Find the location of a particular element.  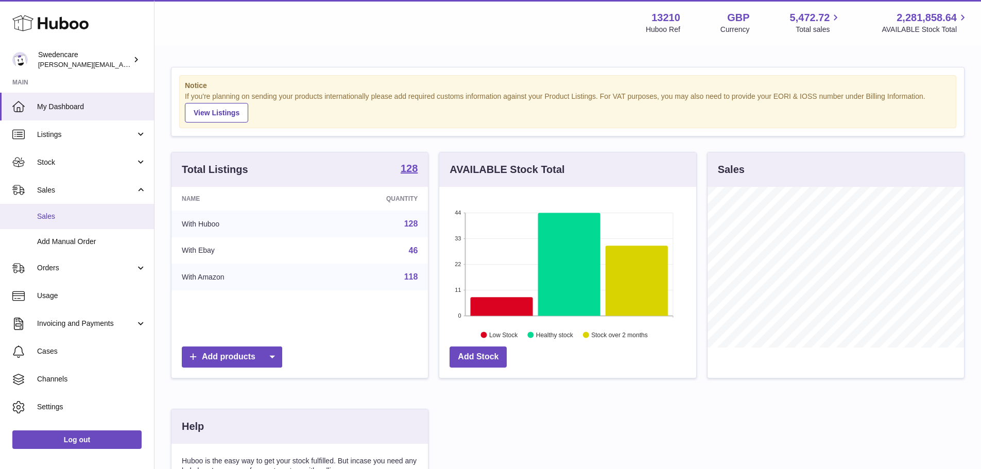

a: 5,472.72 Total sales is located at coordinates (816, 23).